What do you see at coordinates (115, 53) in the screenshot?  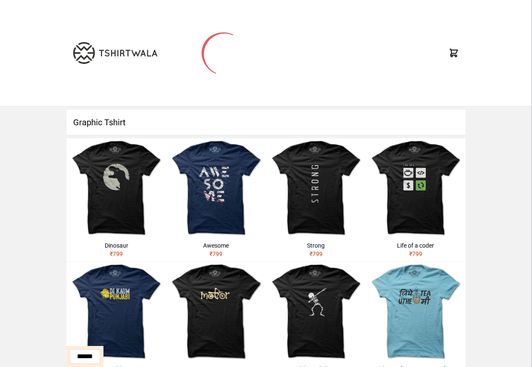 I see `img: TW-LOGO-400-104.png` at bounding box center [115, 53].